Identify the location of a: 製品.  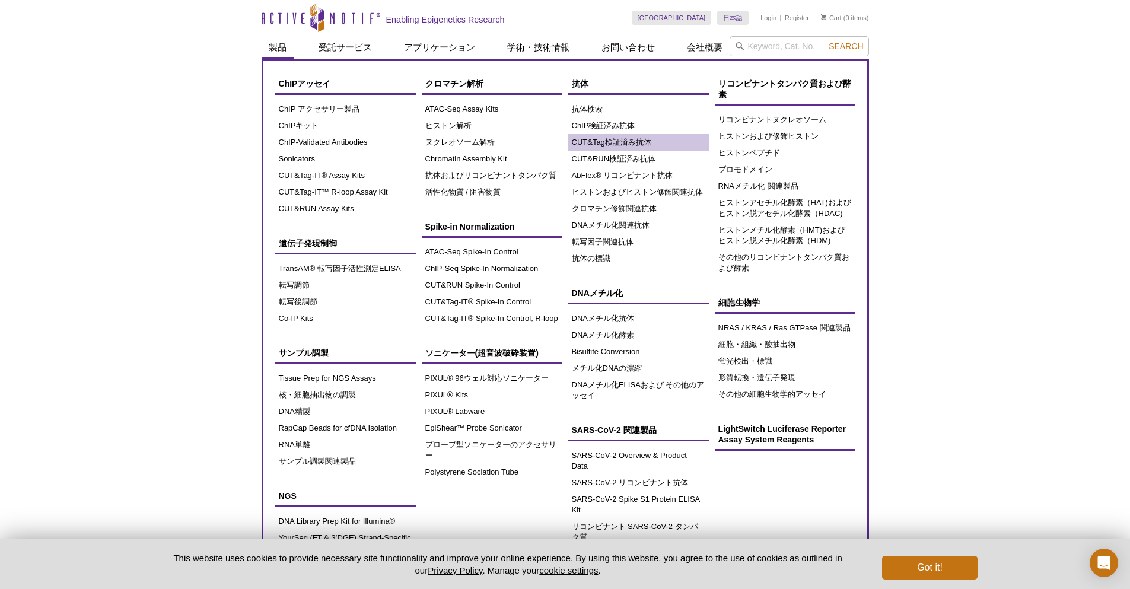
(278, 47).